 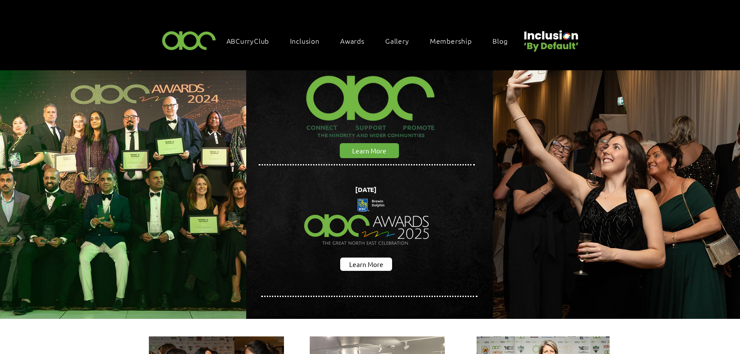 What do you see at coordinates (248, 41) in the screenshot?
I see `span: ABCurryClub` at bounding box center [248, 41].